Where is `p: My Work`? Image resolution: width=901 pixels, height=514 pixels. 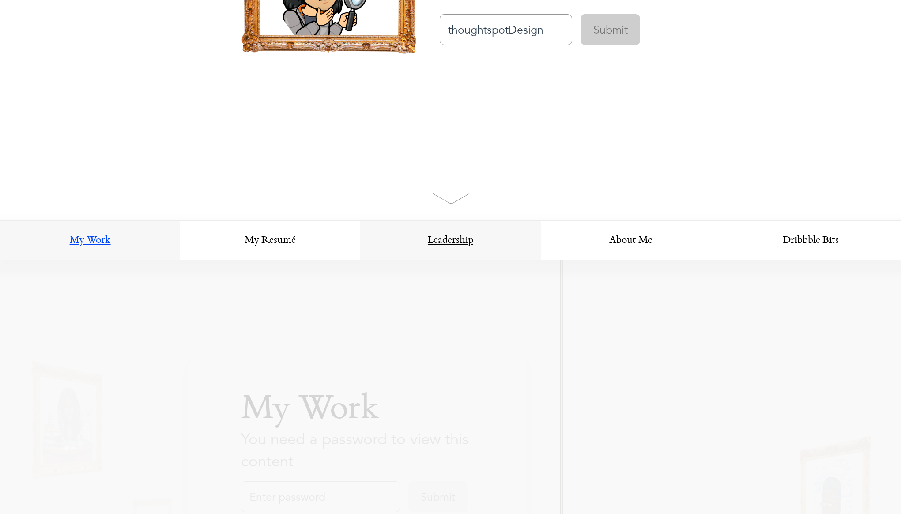
p: My Work is located at coordinates (358, 411).